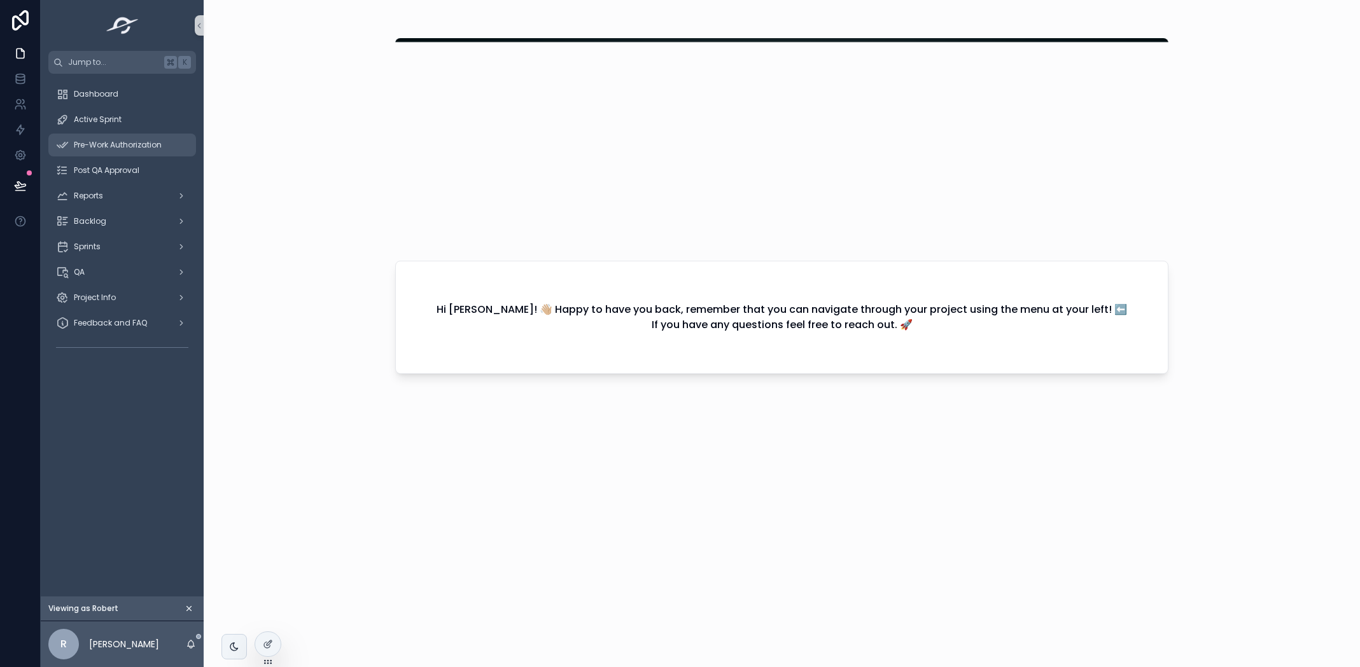 The height and width of the screenshot is (667, 1360). Describe the element at coordinates (122, 171) in the screenshot. I see `a: Post QA Approval` at that location.